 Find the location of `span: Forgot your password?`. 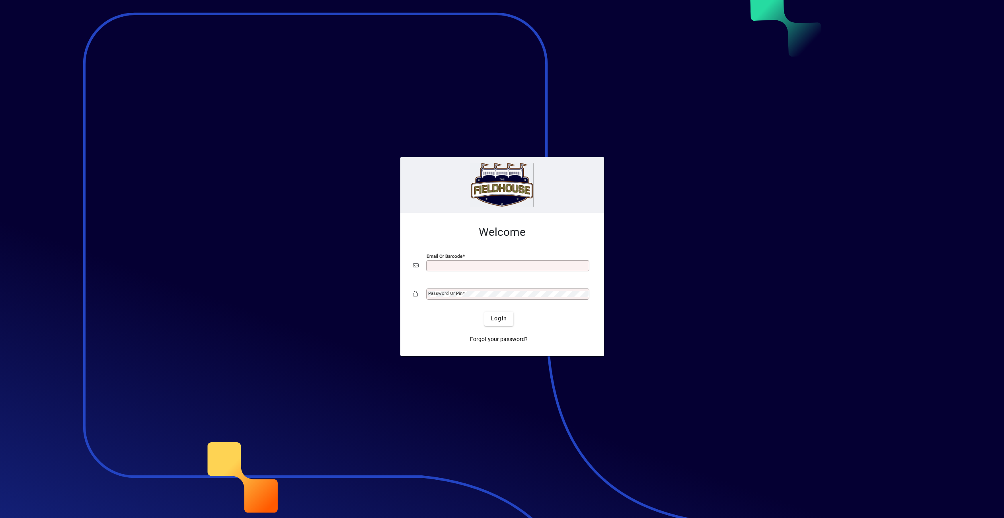

span: Forgot your password? is located at coordinates (499, 339).